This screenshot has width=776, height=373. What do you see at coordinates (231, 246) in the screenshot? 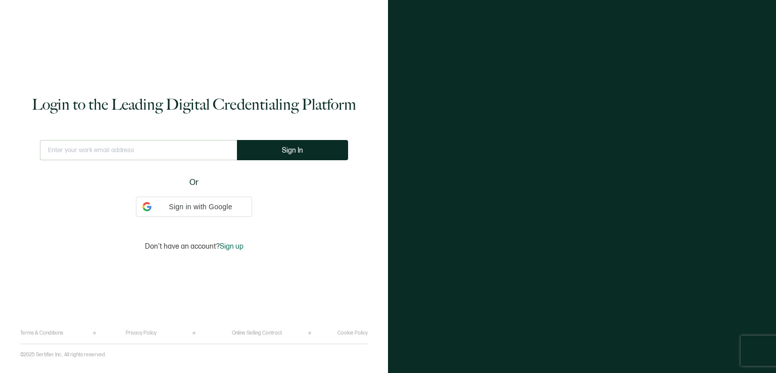
I see `span: Sign up` at bounding box center [231, 246].